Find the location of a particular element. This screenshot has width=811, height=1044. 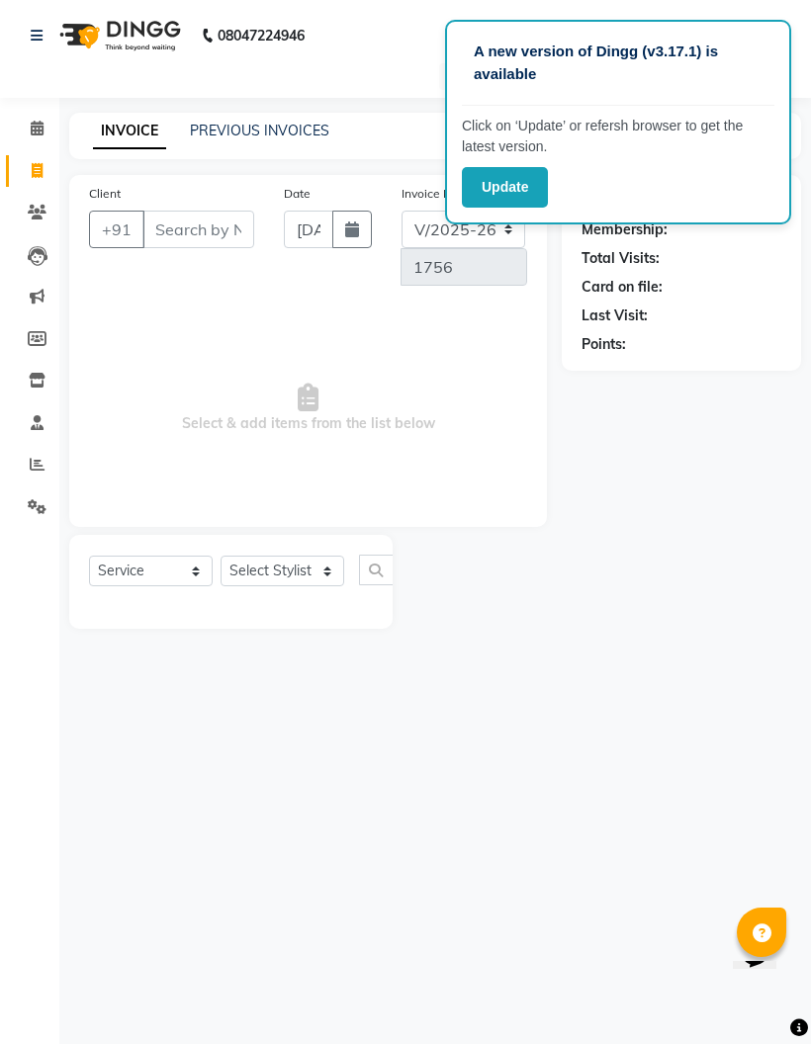

div: Membership: is located at coordinates (624, 229).